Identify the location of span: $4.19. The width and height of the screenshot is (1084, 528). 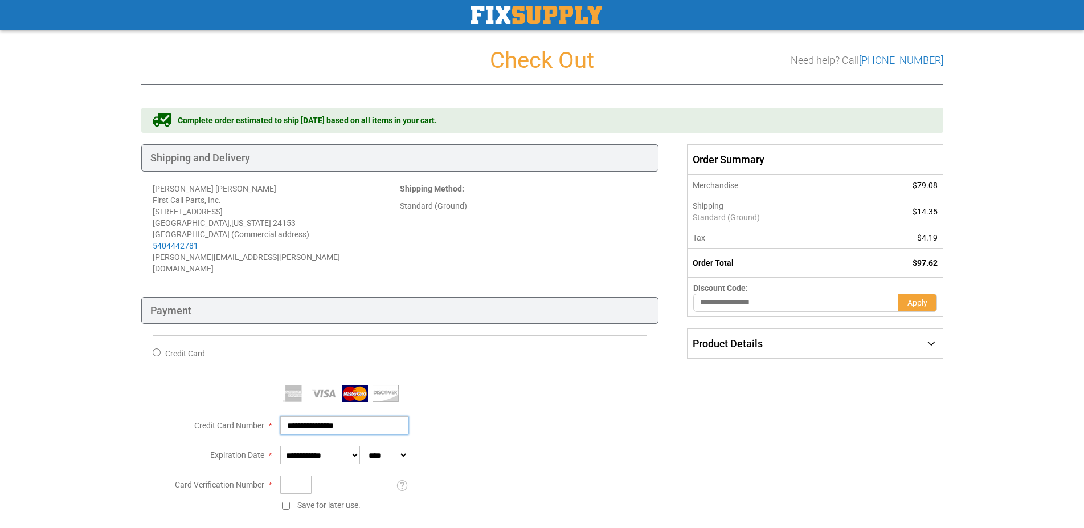
(927, 238).